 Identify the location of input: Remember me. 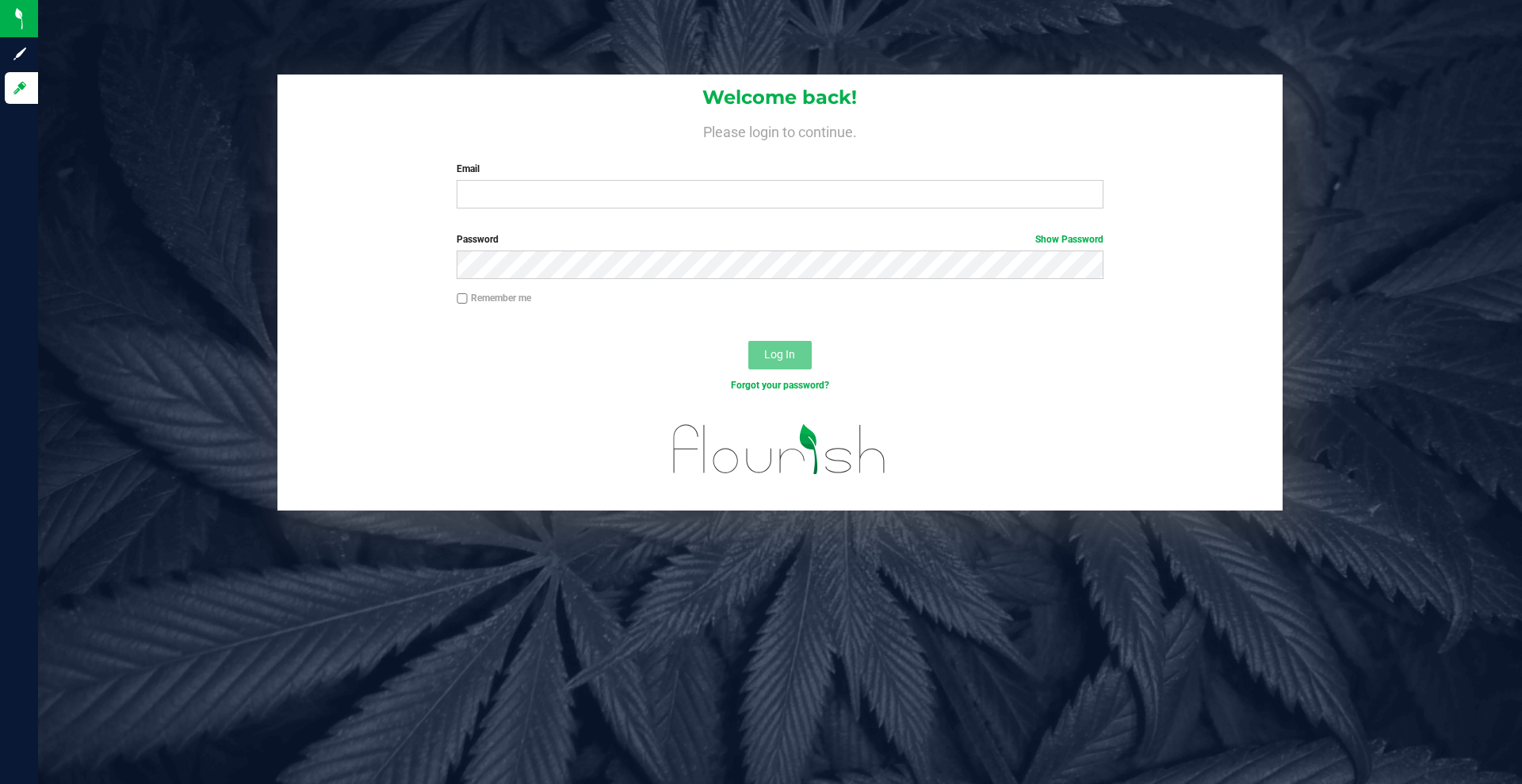
(462, 298).